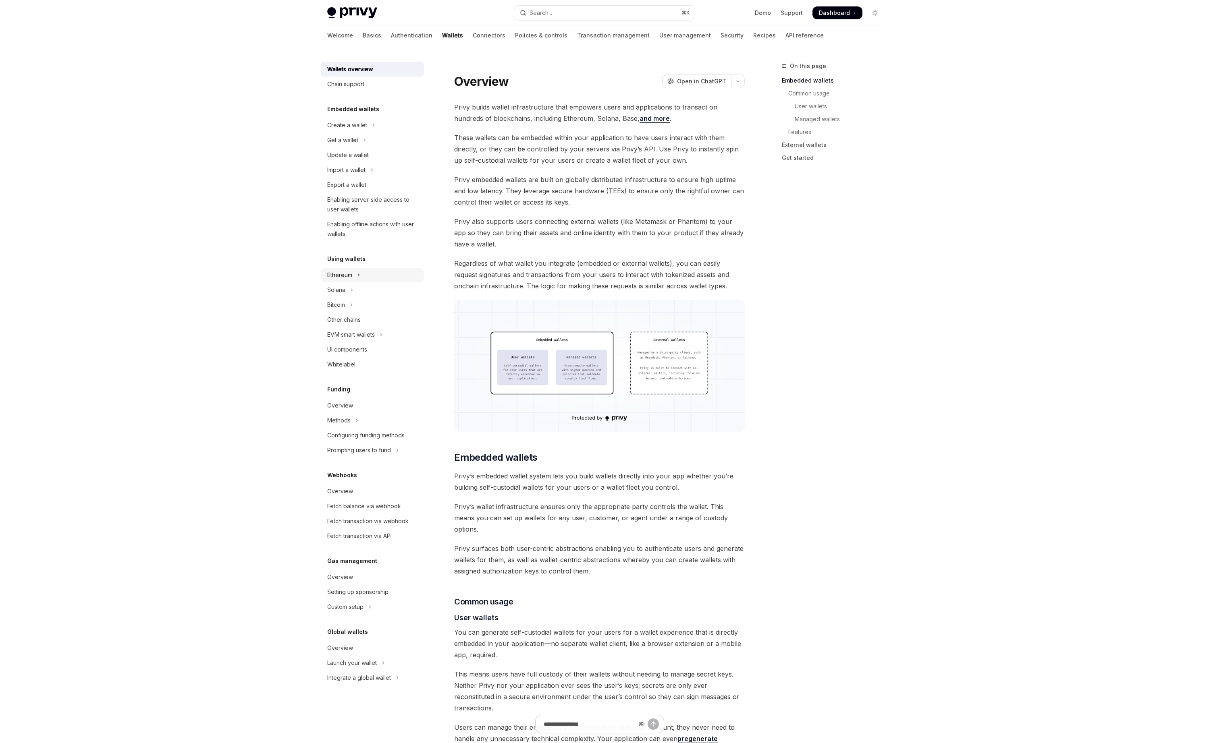 This screenshot has height=743, width=1209. Describe the element at coordinates (372, 506) in the screenshot. I see `a: Fetch balance via webhook` at that location.